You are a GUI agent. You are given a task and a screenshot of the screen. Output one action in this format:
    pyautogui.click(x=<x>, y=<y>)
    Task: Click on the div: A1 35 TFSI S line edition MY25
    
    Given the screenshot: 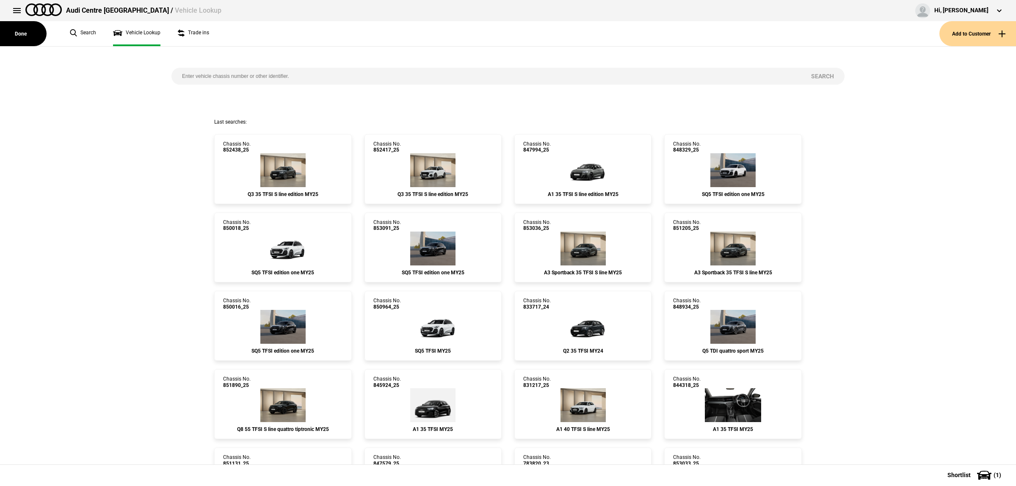 What is the action you would take?
    pyautogui.click(x=583, y=194)
    